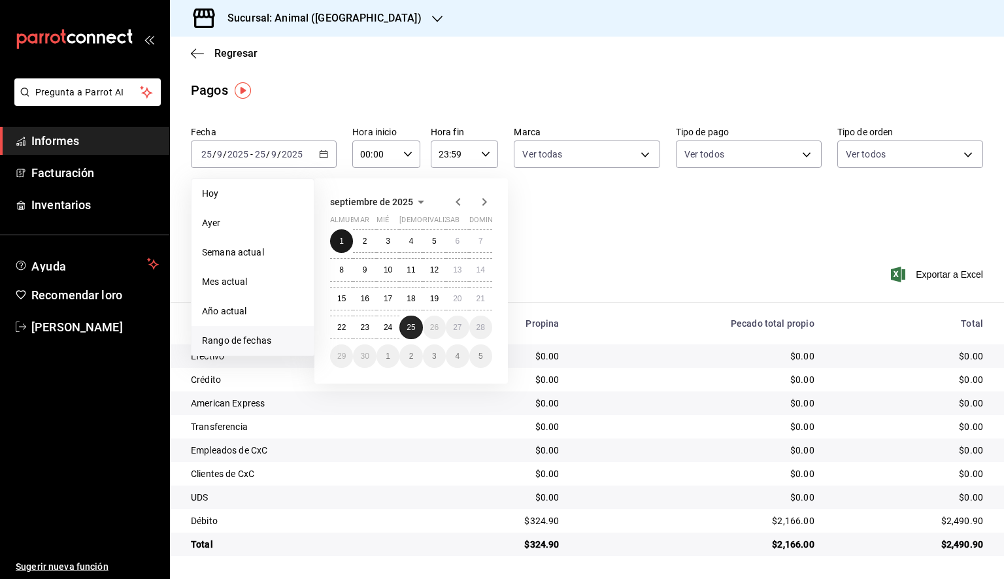 This screenshot has width=1004, height=579. What do you see at coordinates (364, 327) in the screenshot?
I see `font: 23` at bounding box center [364, 327].